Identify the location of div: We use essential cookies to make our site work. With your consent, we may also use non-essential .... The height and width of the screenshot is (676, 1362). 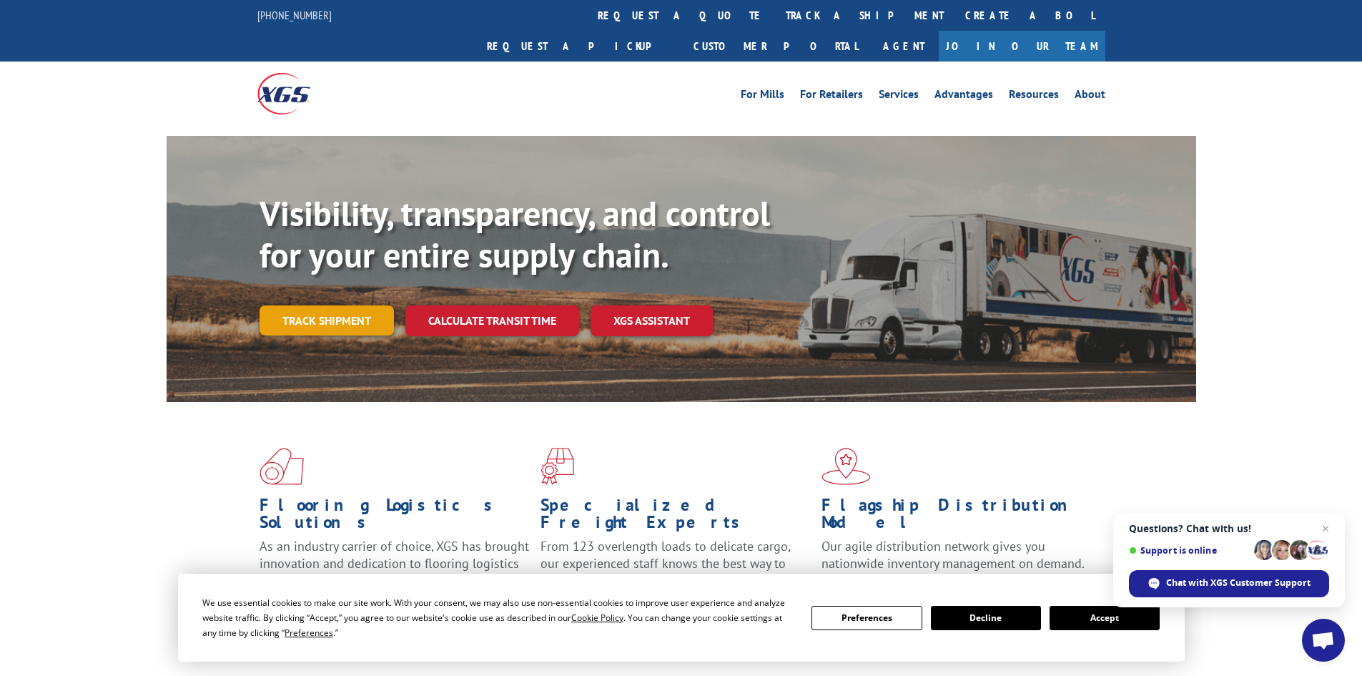
(498, 617).